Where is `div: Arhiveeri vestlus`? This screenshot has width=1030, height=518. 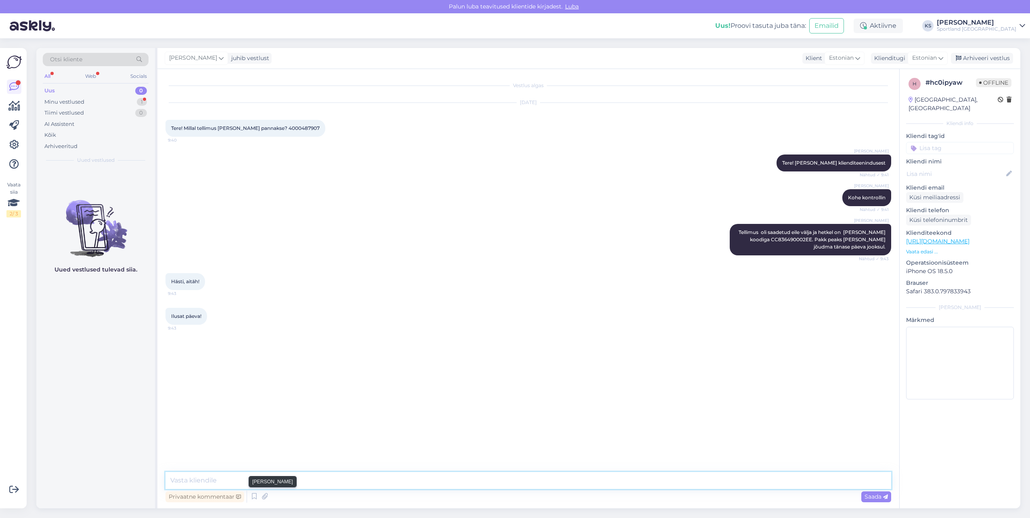
div: Arhiveeri vestlus is located at coordinates (982, 58).